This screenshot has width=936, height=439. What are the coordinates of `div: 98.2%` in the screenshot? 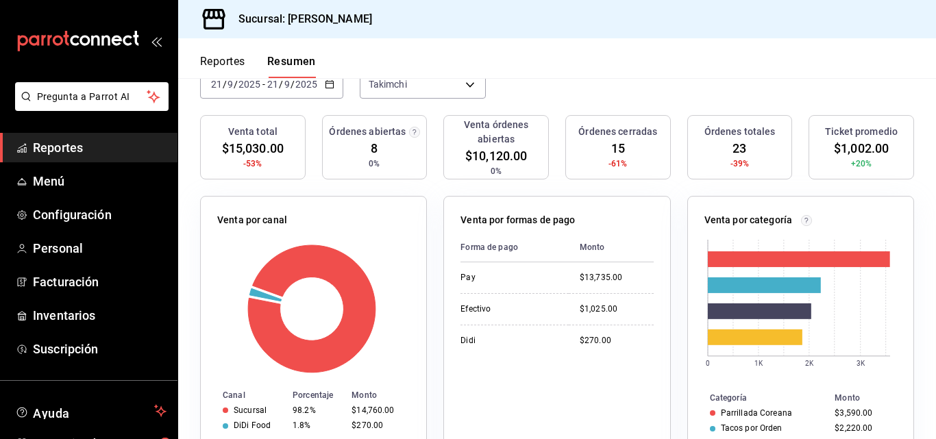 It's located at (317, 410).